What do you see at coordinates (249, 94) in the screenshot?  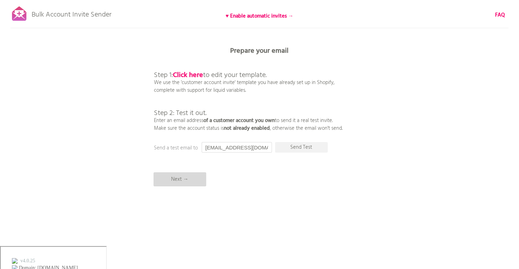 I see `p: We use the 'customer account invite' template you have already set up in Shopify, complete with s...` at bounding box center [249, 94].